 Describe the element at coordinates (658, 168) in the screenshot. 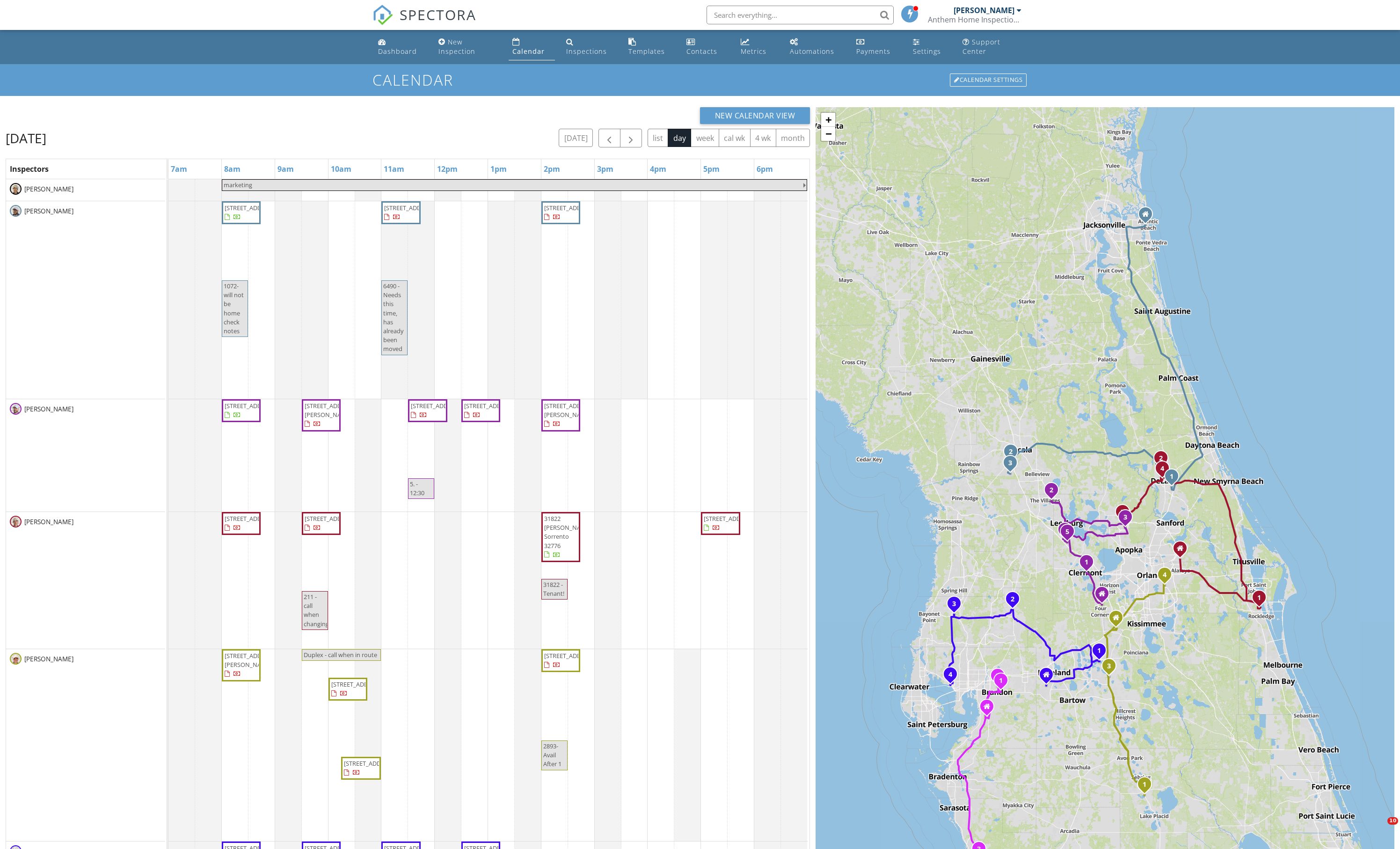

I see `a: 4pm` at that location.